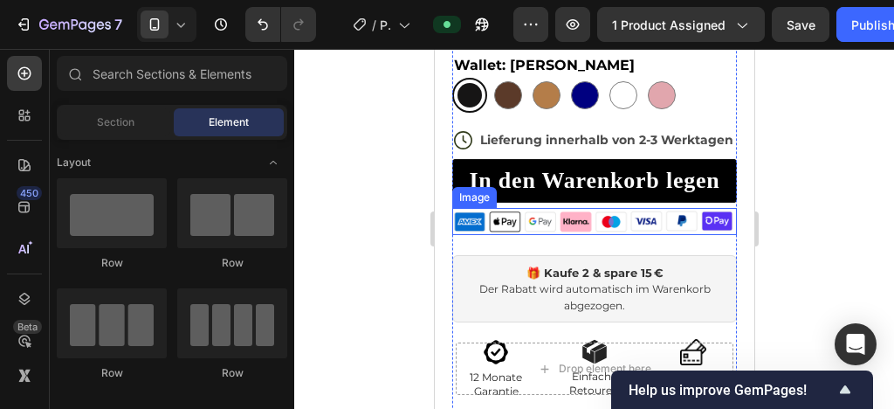 Image resolution: width=894 pixels, height=409 pixels. Describe the element at coordinates (73, 162) in the screenshot. I see `span: Layout` at that location.